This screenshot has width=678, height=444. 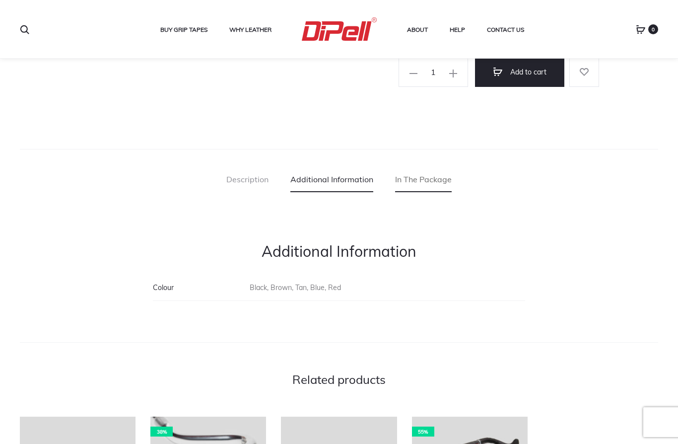 I want to click on a: Additional Information, so click(x=331, y=179).